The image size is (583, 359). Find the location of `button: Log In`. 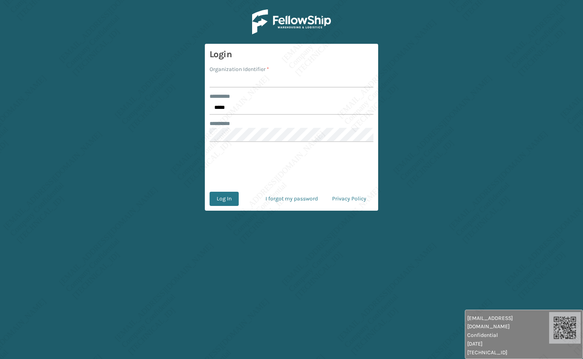

button: Log In is located at coordinates (224, 199).